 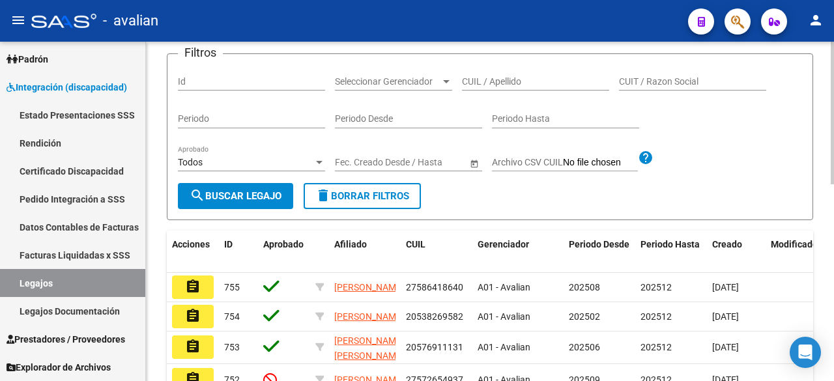 What do you see at coordinates (527, 162) in the screenshot?
I see `span: Archivo CSV CUIL` at bounding box center [527, 162].